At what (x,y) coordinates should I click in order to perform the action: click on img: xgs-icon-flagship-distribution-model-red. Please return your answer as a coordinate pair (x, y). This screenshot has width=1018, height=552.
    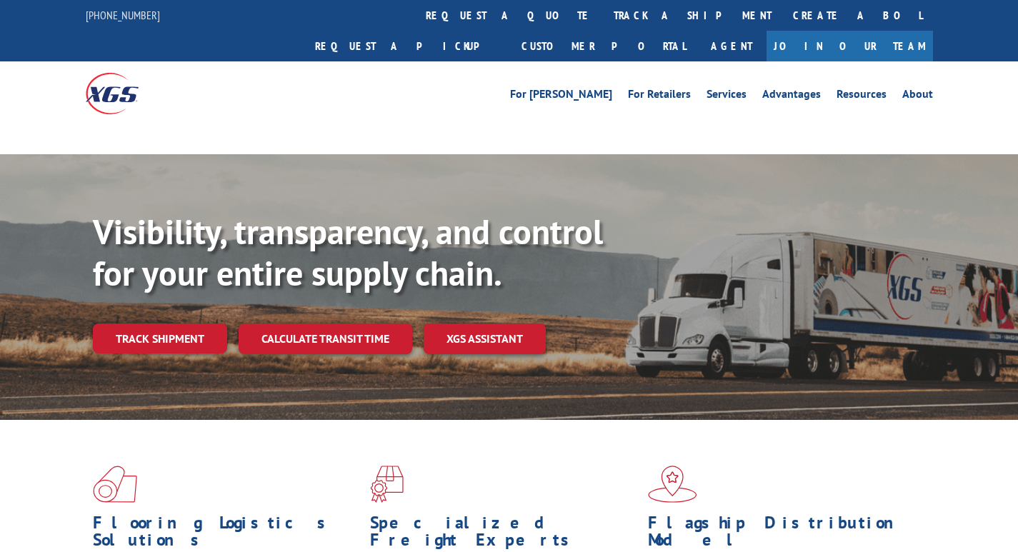
    Looking at the image, I should click on (672, 484).